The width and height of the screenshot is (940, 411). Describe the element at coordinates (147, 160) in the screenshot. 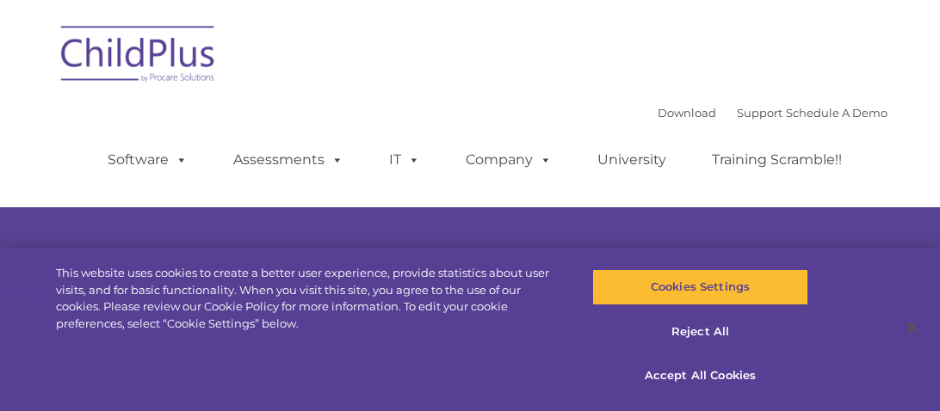

I see `a: Software` at that location.